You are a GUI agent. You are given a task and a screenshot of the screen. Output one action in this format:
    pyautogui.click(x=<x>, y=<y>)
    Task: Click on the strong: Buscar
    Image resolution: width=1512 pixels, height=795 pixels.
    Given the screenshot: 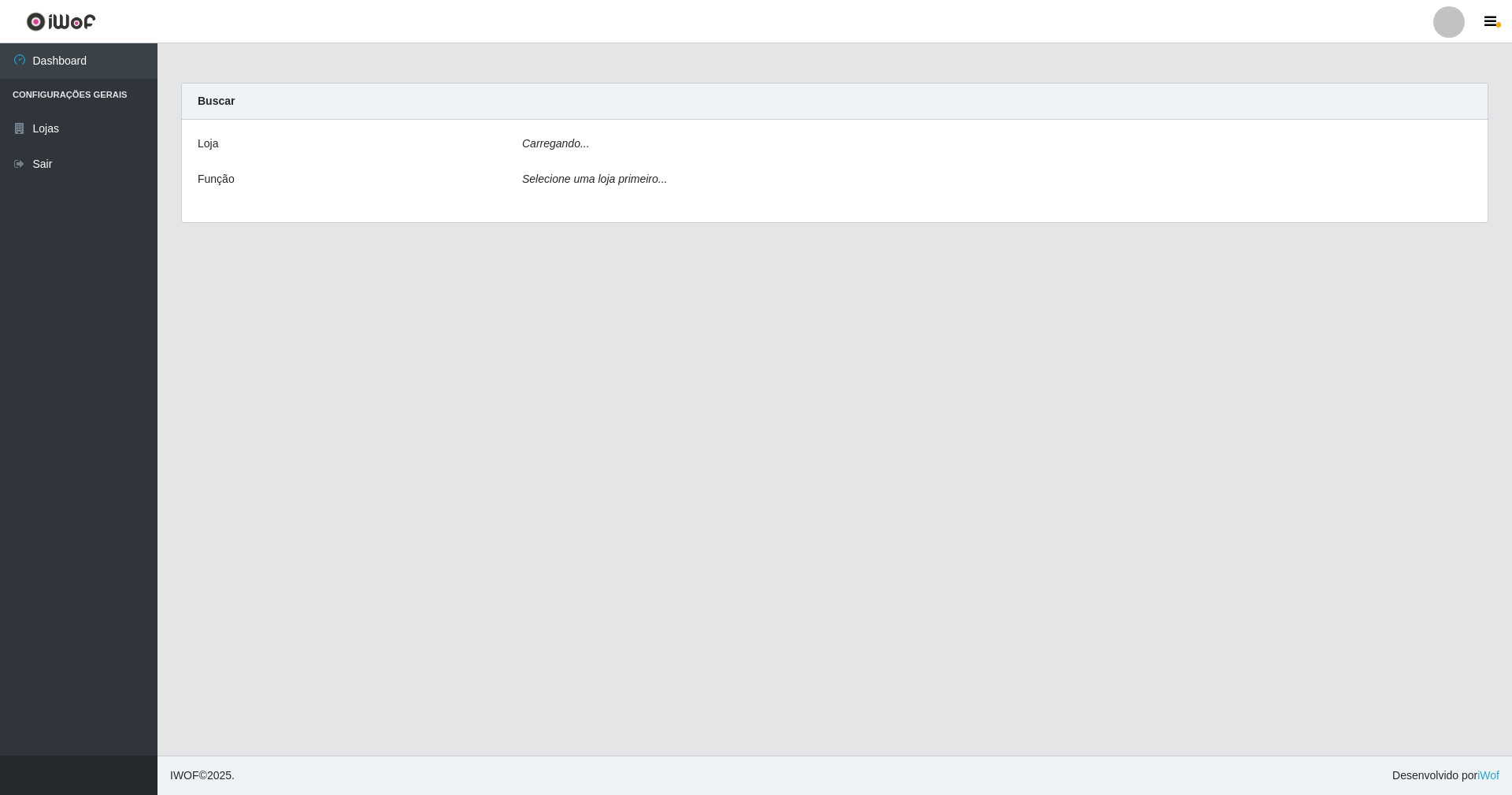 What is the action you would take?
    pyautogui.click(x=215, y=100)
    